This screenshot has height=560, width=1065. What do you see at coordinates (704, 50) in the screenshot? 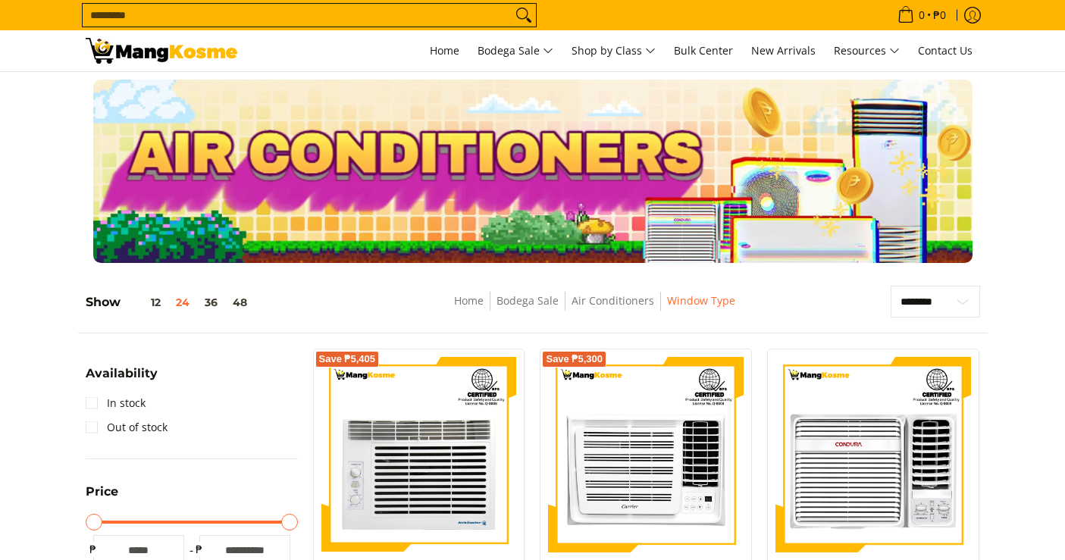
I see `span: Bulk Center` at bounding box center [704, 50].